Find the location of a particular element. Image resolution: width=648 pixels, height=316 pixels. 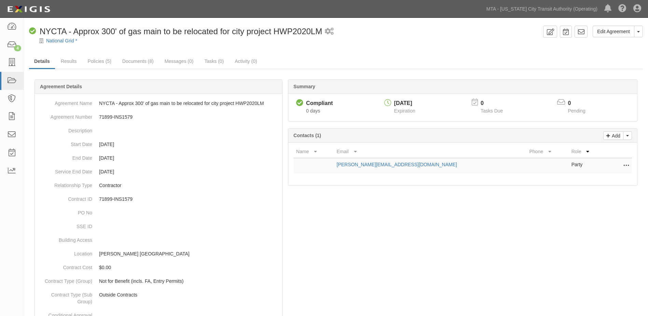

p: 71899-INS1579 is located at coordinates (189, 199).